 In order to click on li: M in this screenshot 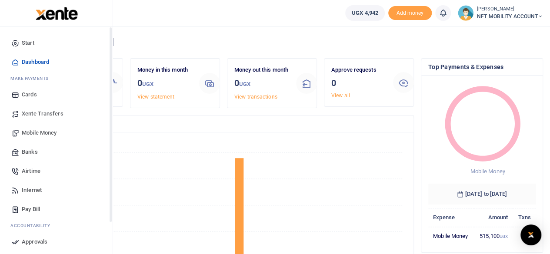, I will do `click(56, 78)`.